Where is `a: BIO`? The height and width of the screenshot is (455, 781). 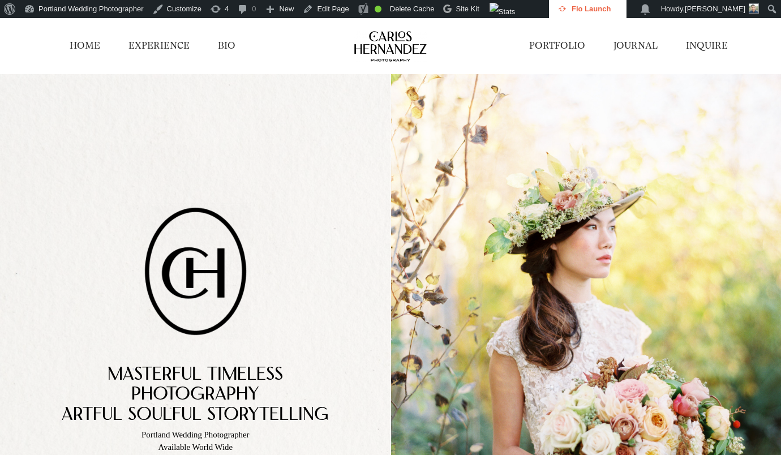
a: BIO is located at coordinates (226, 46).